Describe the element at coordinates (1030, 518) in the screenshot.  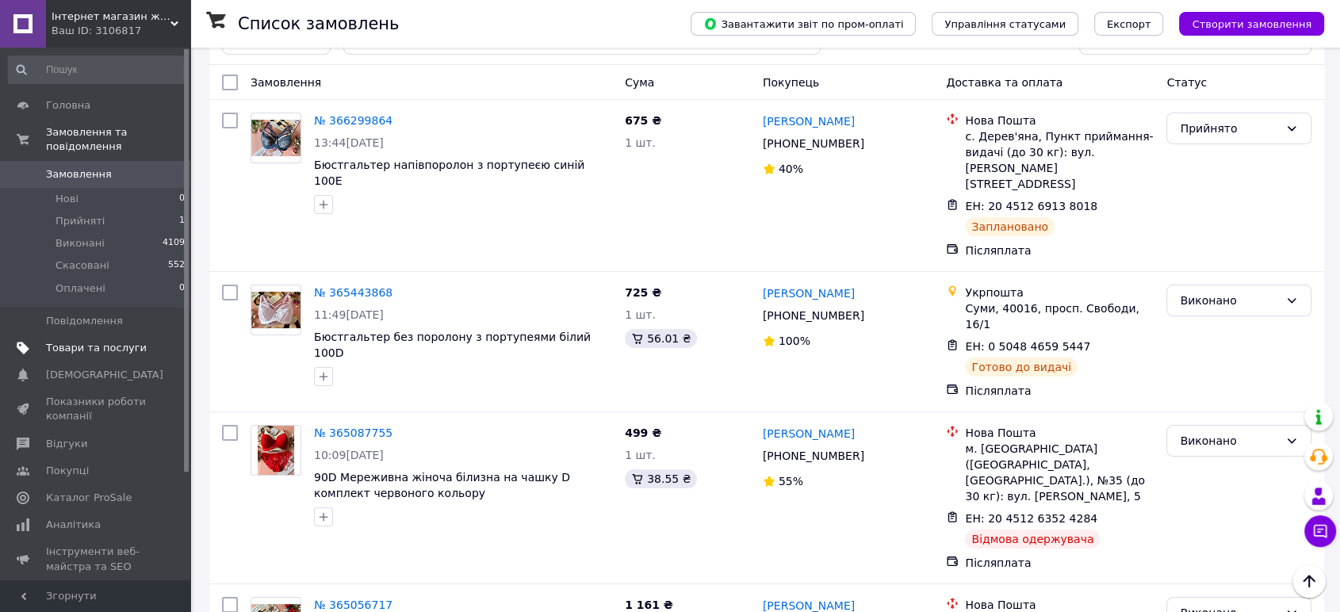
I see `span: ЕН: 20 4512 6352 4284` at that location.